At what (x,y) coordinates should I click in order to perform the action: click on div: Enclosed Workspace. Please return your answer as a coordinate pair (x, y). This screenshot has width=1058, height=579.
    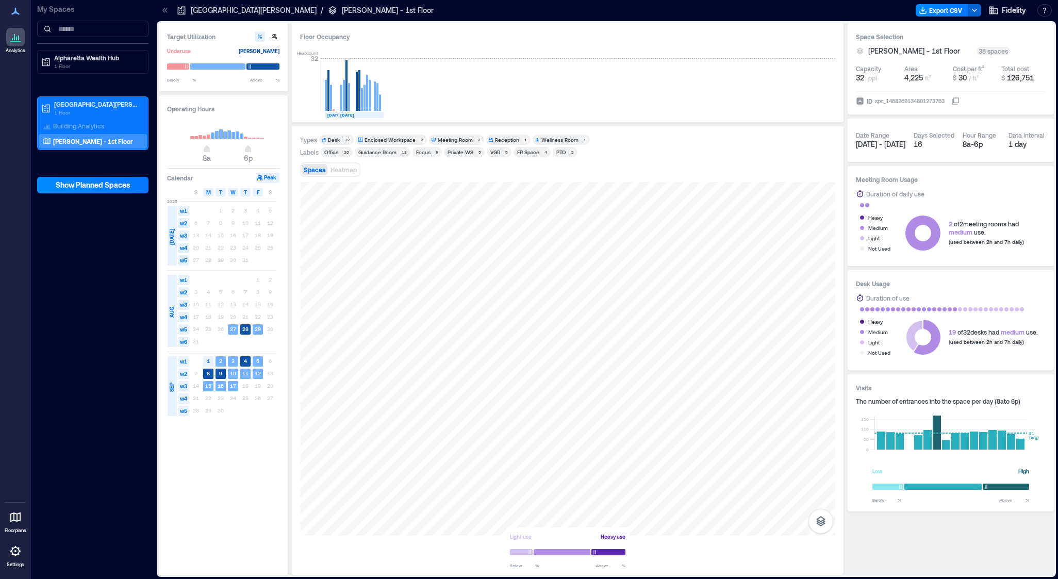
    Looking at the image, I should click on (390, 140).